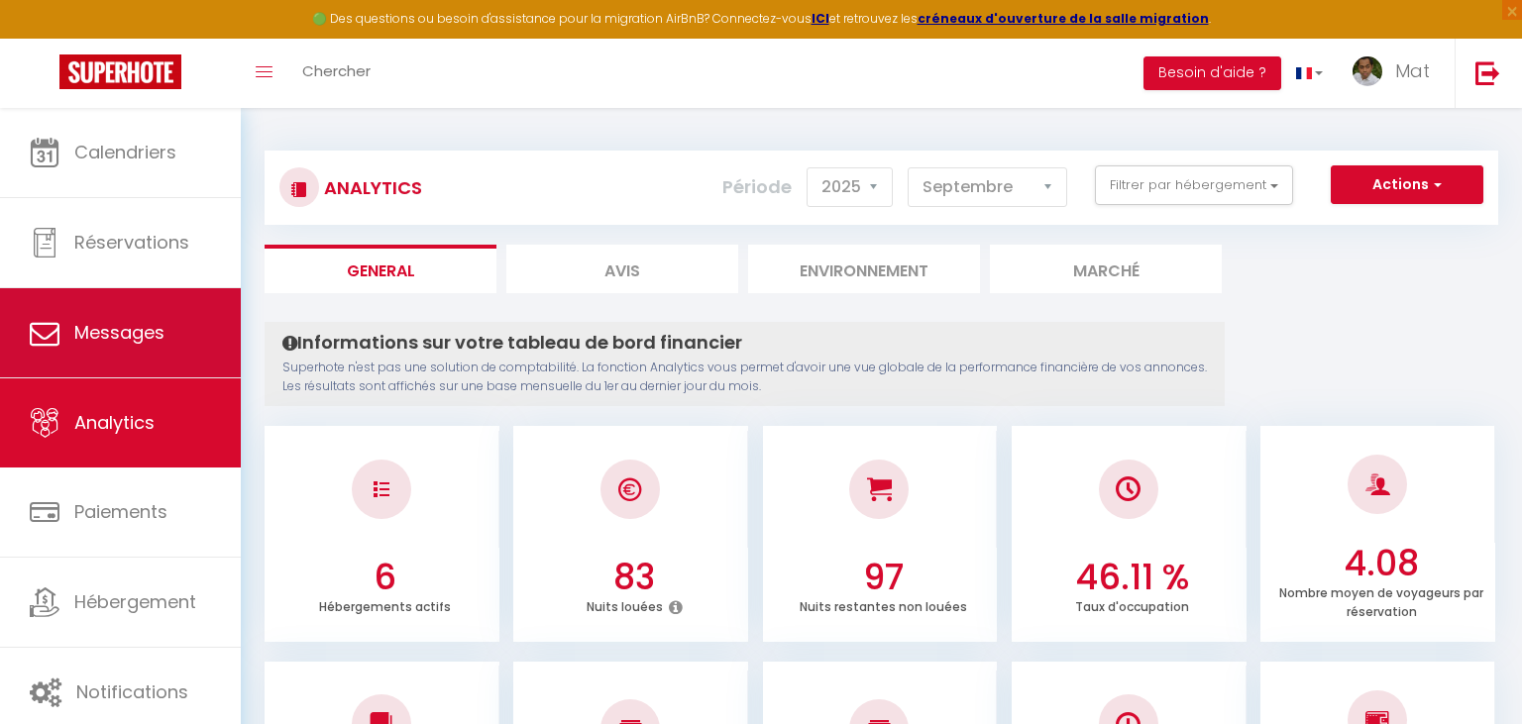 The image size is (1522, 724). I want to click on p: Superhote n'est pas une solution de comptabilité. La fonction Analytics vous permet d'avoir une v..., so click(744, 378).